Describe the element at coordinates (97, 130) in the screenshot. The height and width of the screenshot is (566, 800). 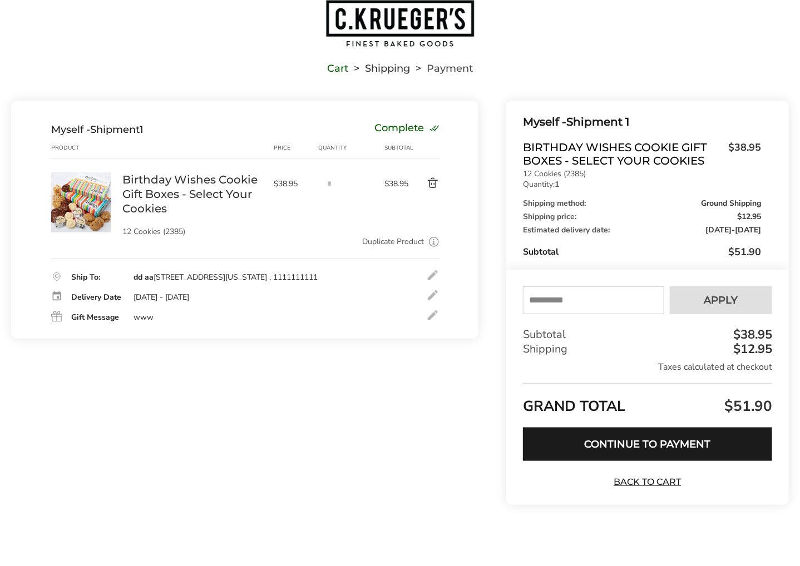
I see `div: Shipment` at that location.